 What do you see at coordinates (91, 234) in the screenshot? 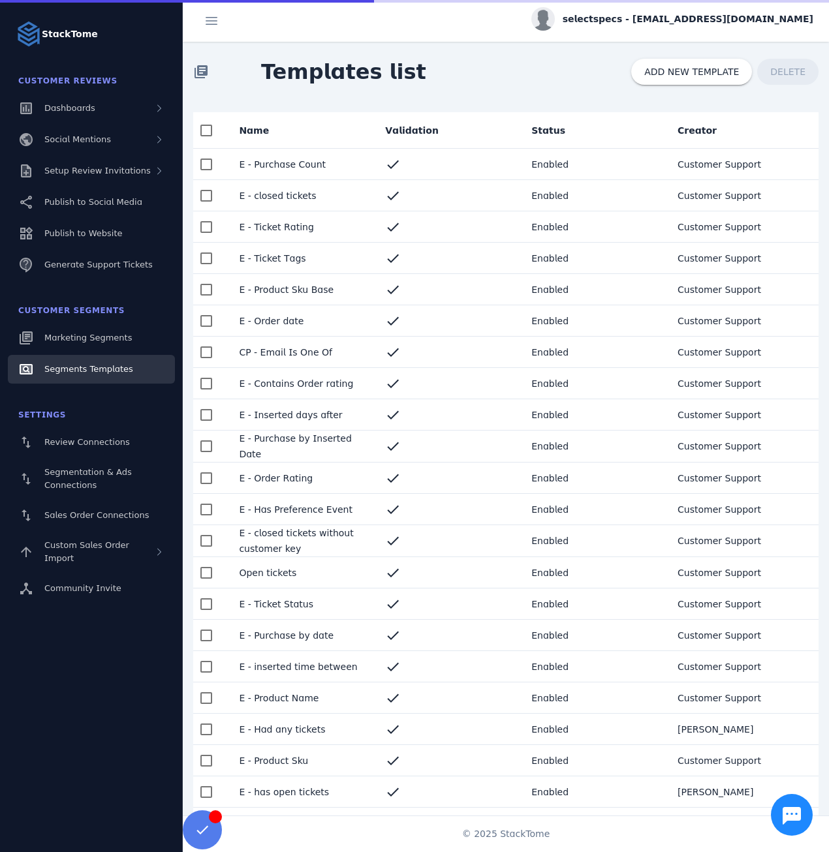
I see `a: Publish to Website` at bounding box center [91, 234].